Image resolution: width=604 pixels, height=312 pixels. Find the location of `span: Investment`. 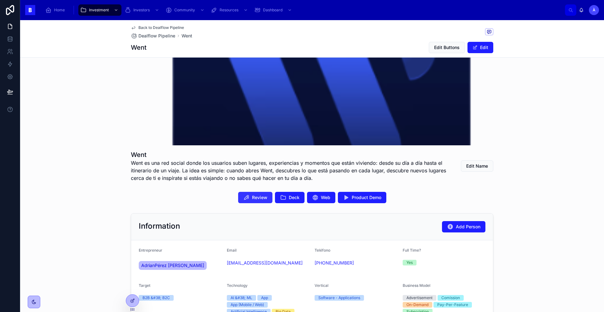

span: Investment is located at coordinates (99, 10).